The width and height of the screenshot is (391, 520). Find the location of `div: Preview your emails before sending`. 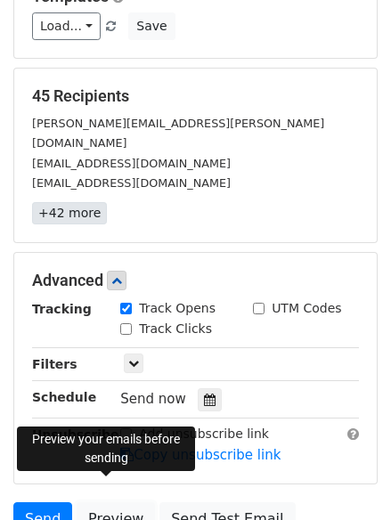

div: Preview your emails before sending is located at coordinates (106, 449).